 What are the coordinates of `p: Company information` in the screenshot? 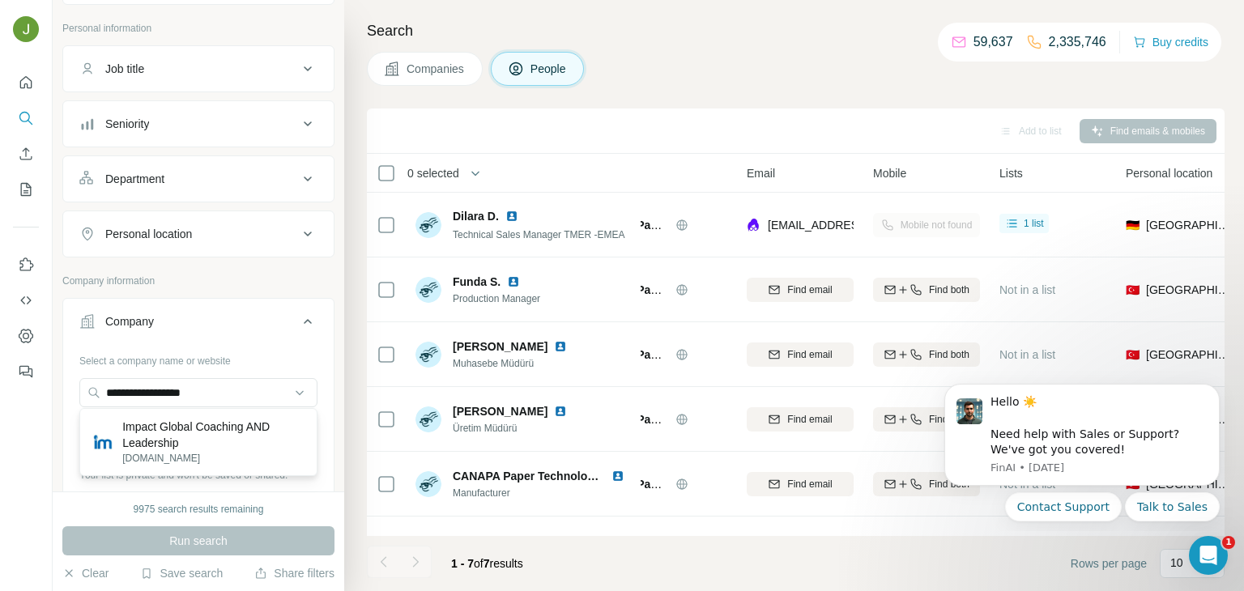 It's located at (198, 281).